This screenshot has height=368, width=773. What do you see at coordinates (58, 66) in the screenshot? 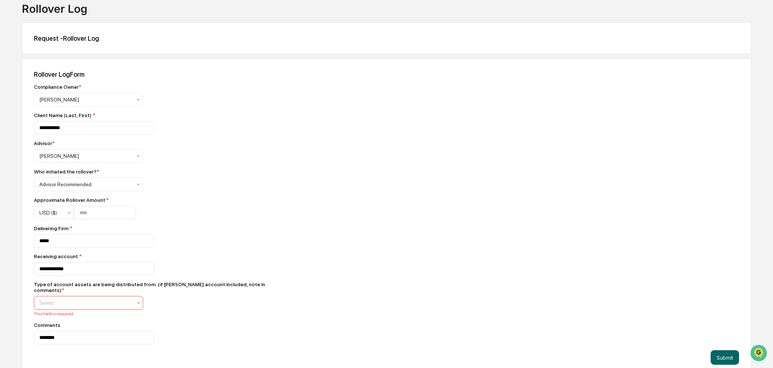
I see `div: We're available if you need us!` at bounding box center [58, 66].